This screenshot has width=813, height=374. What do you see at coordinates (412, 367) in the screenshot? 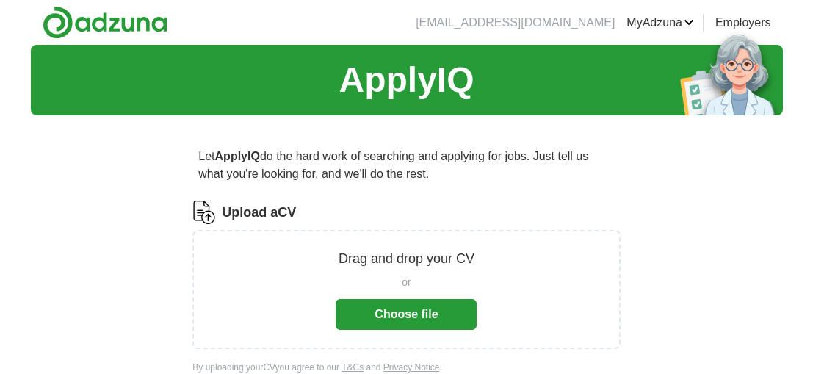
I see `a: Privacy Notice` at bounding box center [412, 367].